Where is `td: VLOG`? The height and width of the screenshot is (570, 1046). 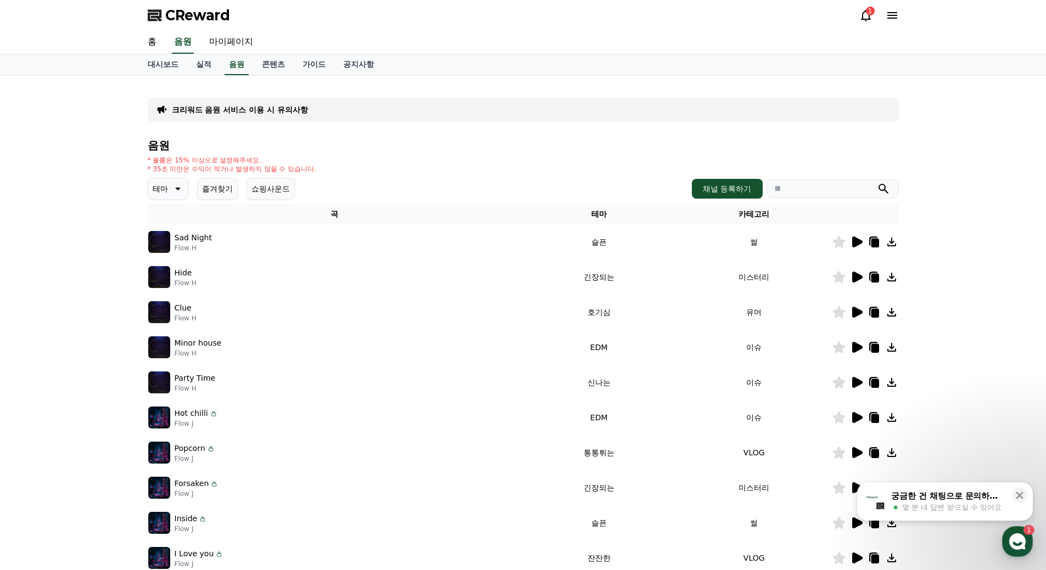
td: VLOG is located at coordinates (754, 453).